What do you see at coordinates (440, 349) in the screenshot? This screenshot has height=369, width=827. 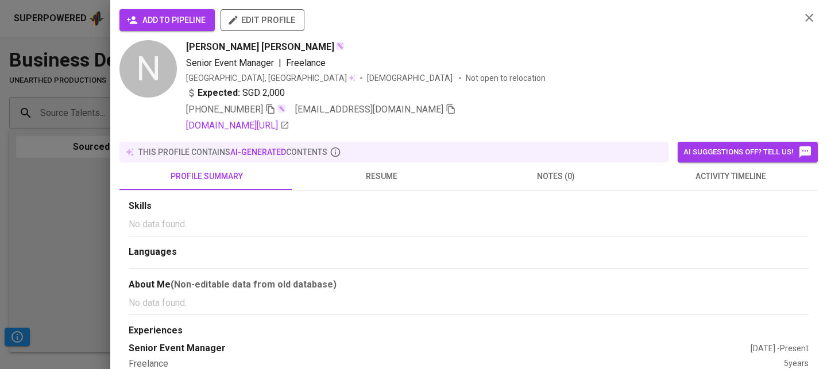 I see `div: Senior Event Manager` at bounding box center [440, 349].